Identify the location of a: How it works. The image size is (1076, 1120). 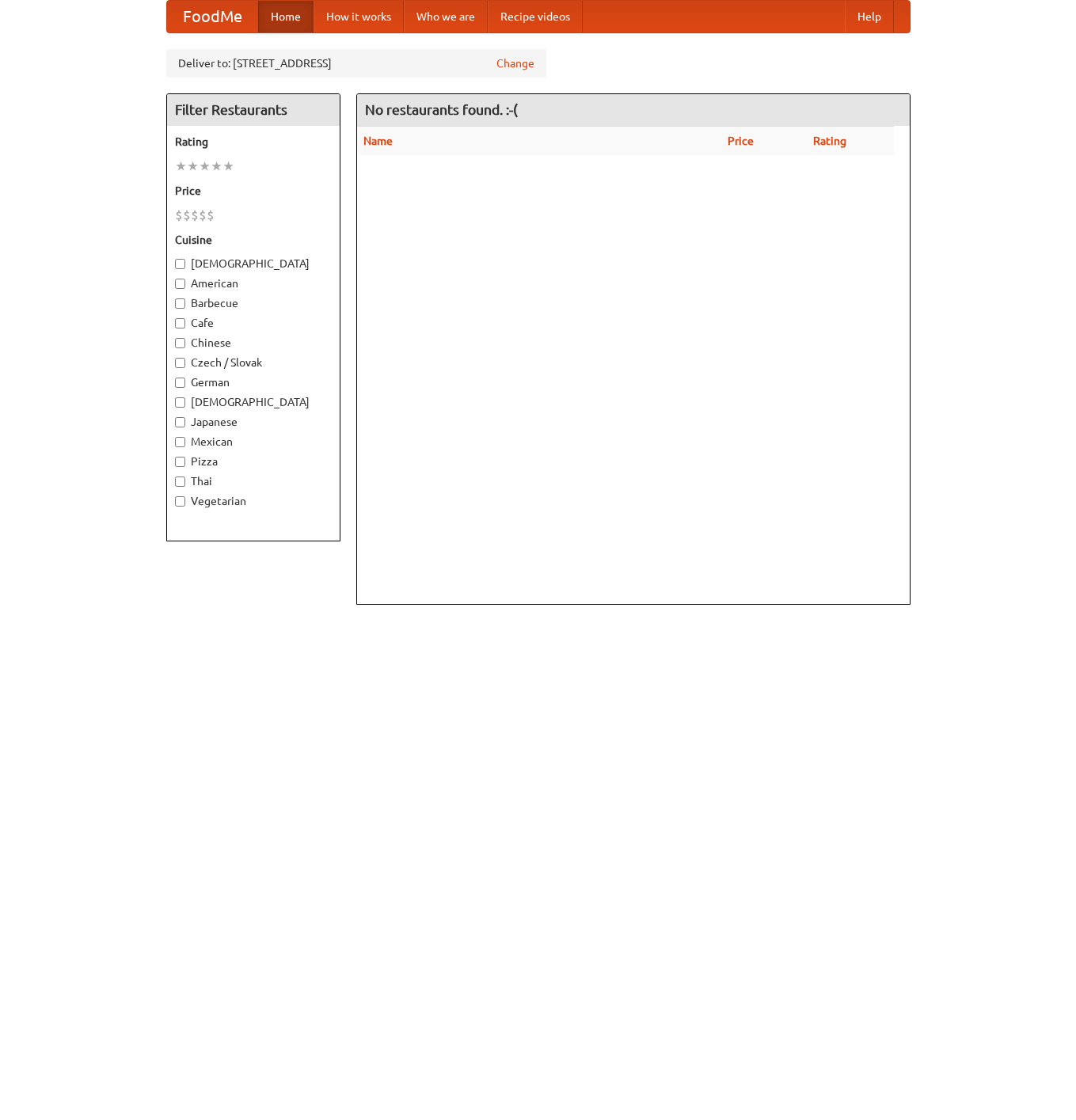
(358, 16).